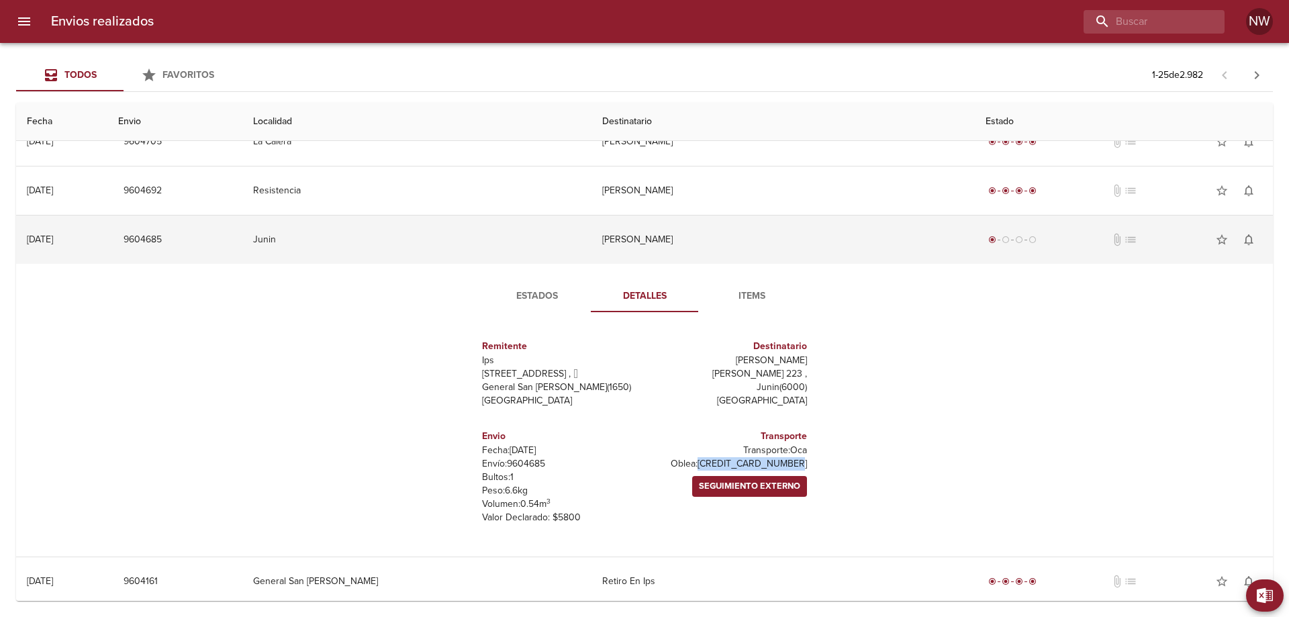  I want to click on p: Junin ( 6000 ), so click(728, 387).